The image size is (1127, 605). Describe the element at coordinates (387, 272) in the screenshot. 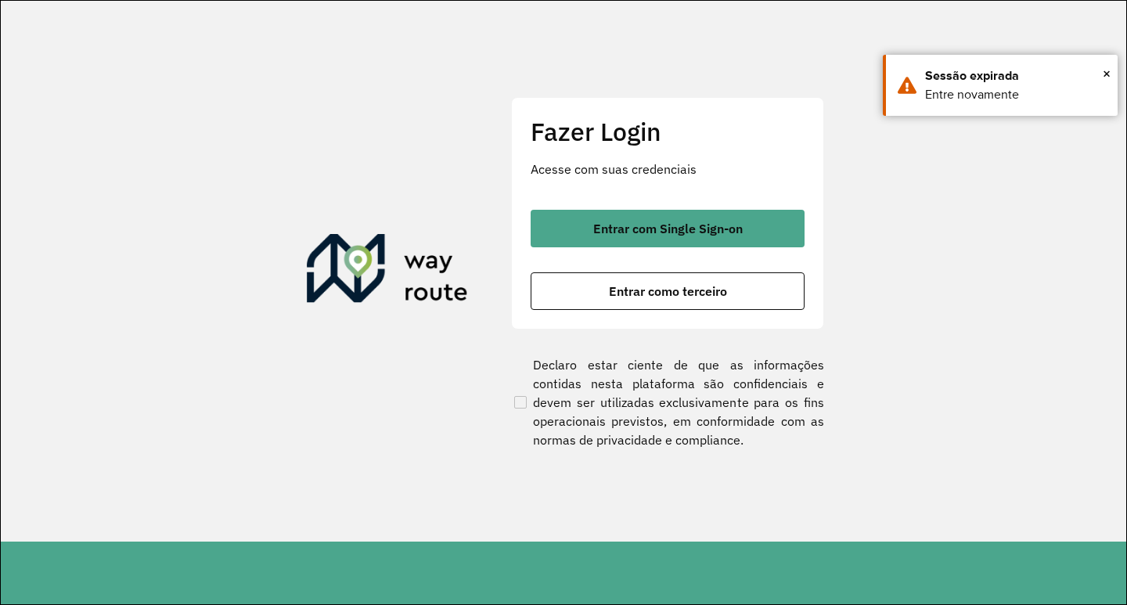

I see `img: Roteirizador AmbevTech` at that location.